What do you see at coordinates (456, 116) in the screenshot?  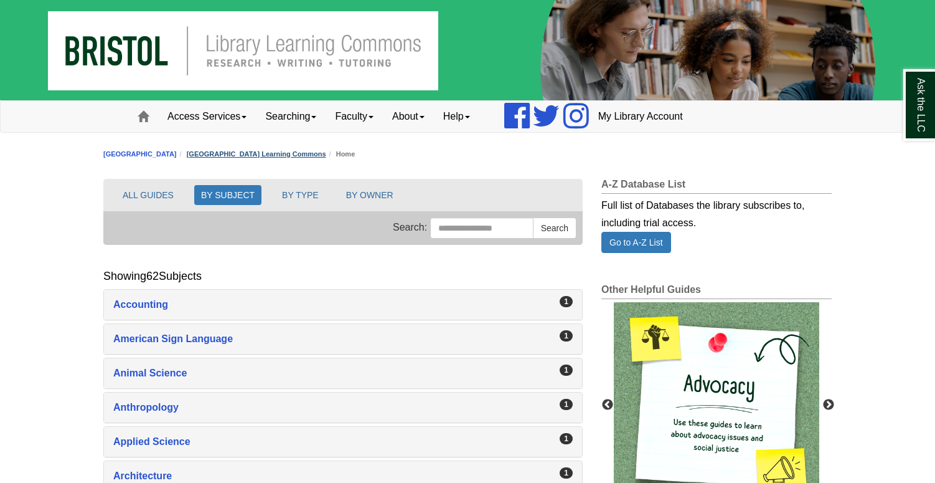 I see `a: Help` at bounding box center [456, 116].